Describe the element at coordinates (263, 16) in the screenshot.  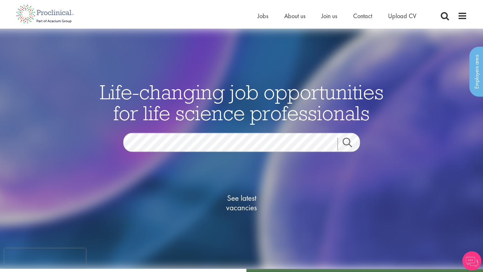
I see `span: Jobs` at that location.